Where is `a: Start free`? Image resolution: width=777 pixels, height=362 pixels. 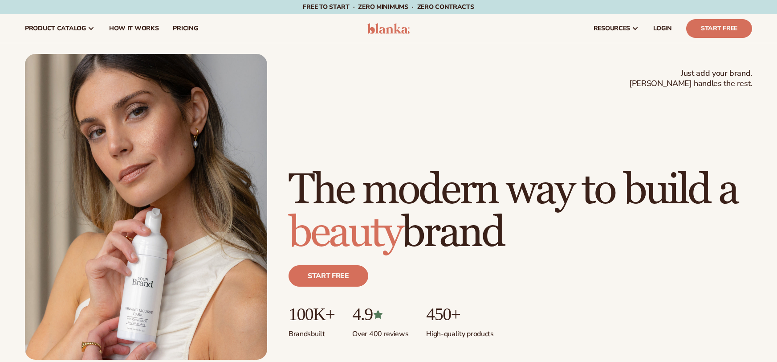
a: Start free is located at coordinates (328, 276).